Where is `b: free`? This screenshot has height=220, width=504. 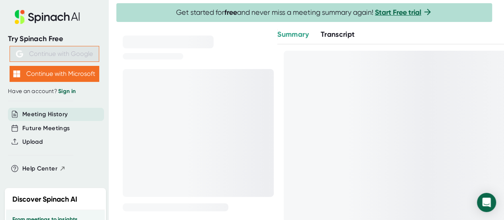 b: free is located at coordinates (231, 12).